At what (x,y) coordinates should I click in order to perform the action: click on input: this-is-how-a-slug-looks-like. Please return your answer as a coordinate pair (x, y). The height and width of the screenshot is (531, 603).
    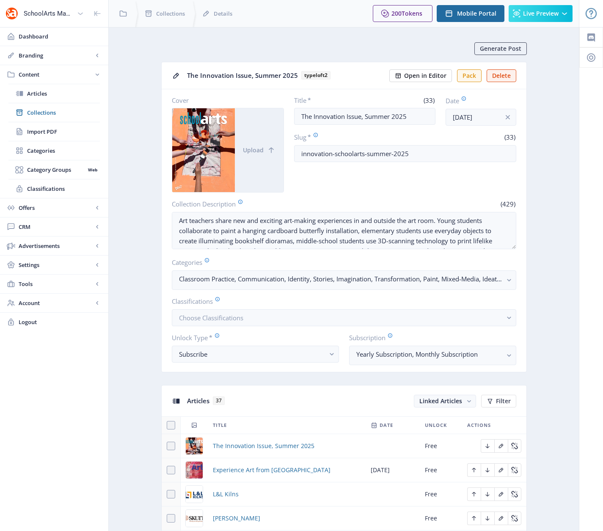
    Looking at the image, I should click on (405, 154).